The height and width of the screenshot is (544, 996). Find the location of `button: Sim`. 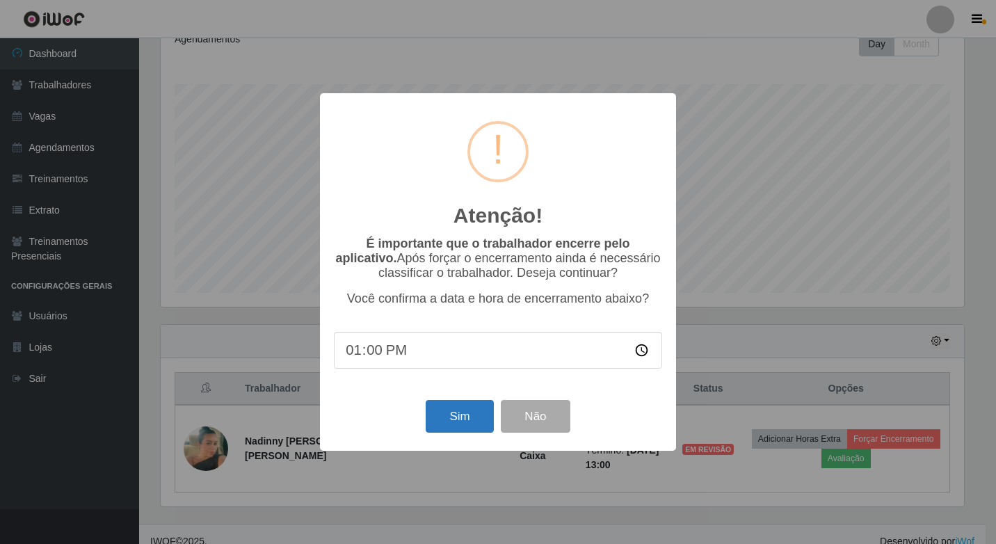

button: Sim is located at coordinates (459, 416).